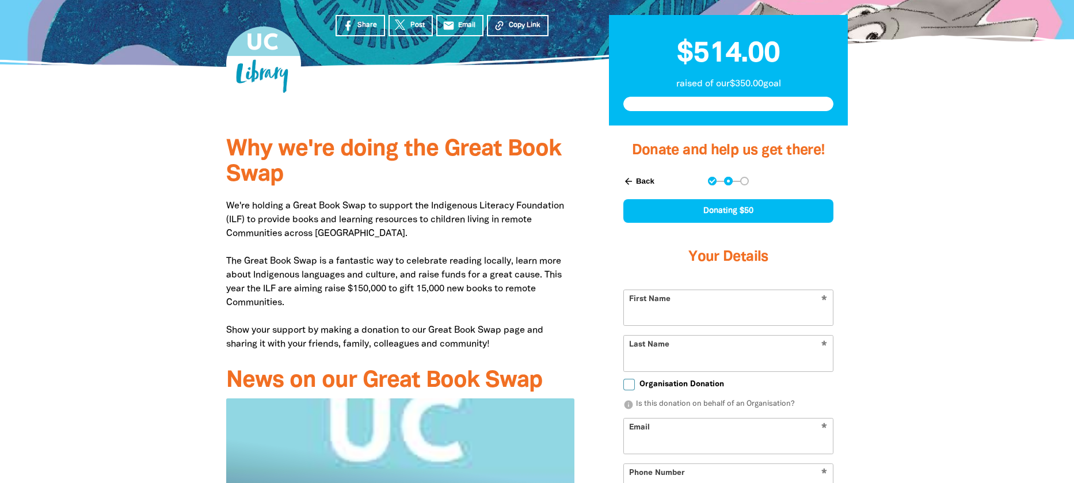 This screenshot has width=1074, height=483. Describe the element at coordinates (628, 181) in the screenshot. I see `i: arrow_back` at that location.